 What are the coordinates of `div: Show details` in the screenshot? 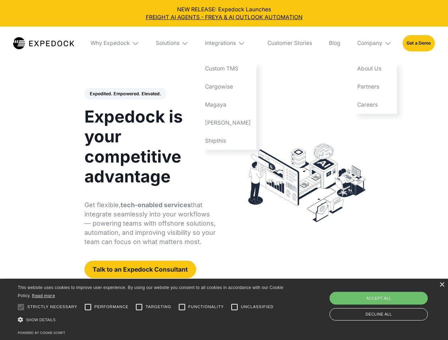 It's located at (152, 320).